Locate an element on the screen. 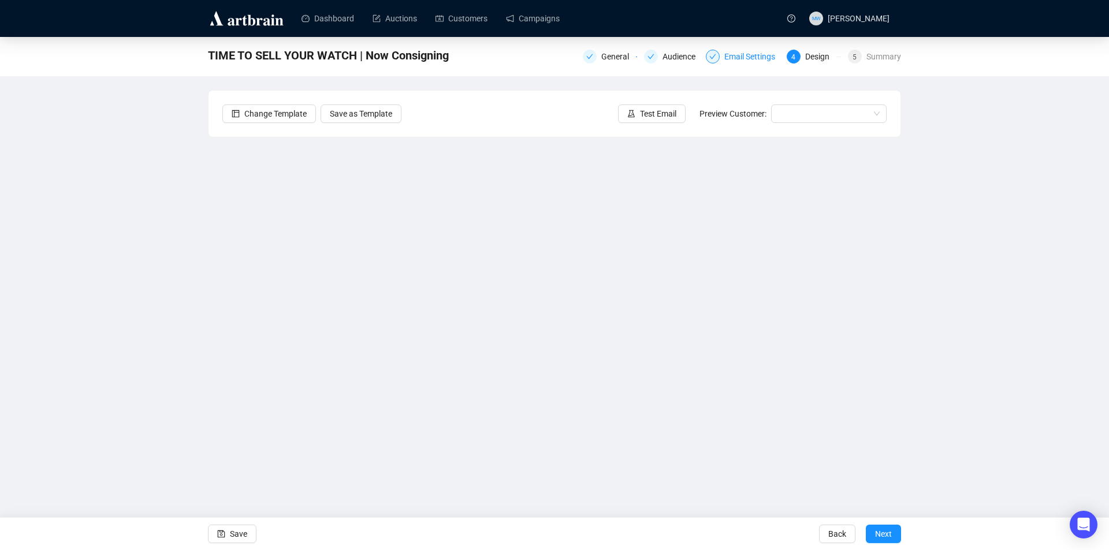  button: Back is located at coordinates (837, 534).